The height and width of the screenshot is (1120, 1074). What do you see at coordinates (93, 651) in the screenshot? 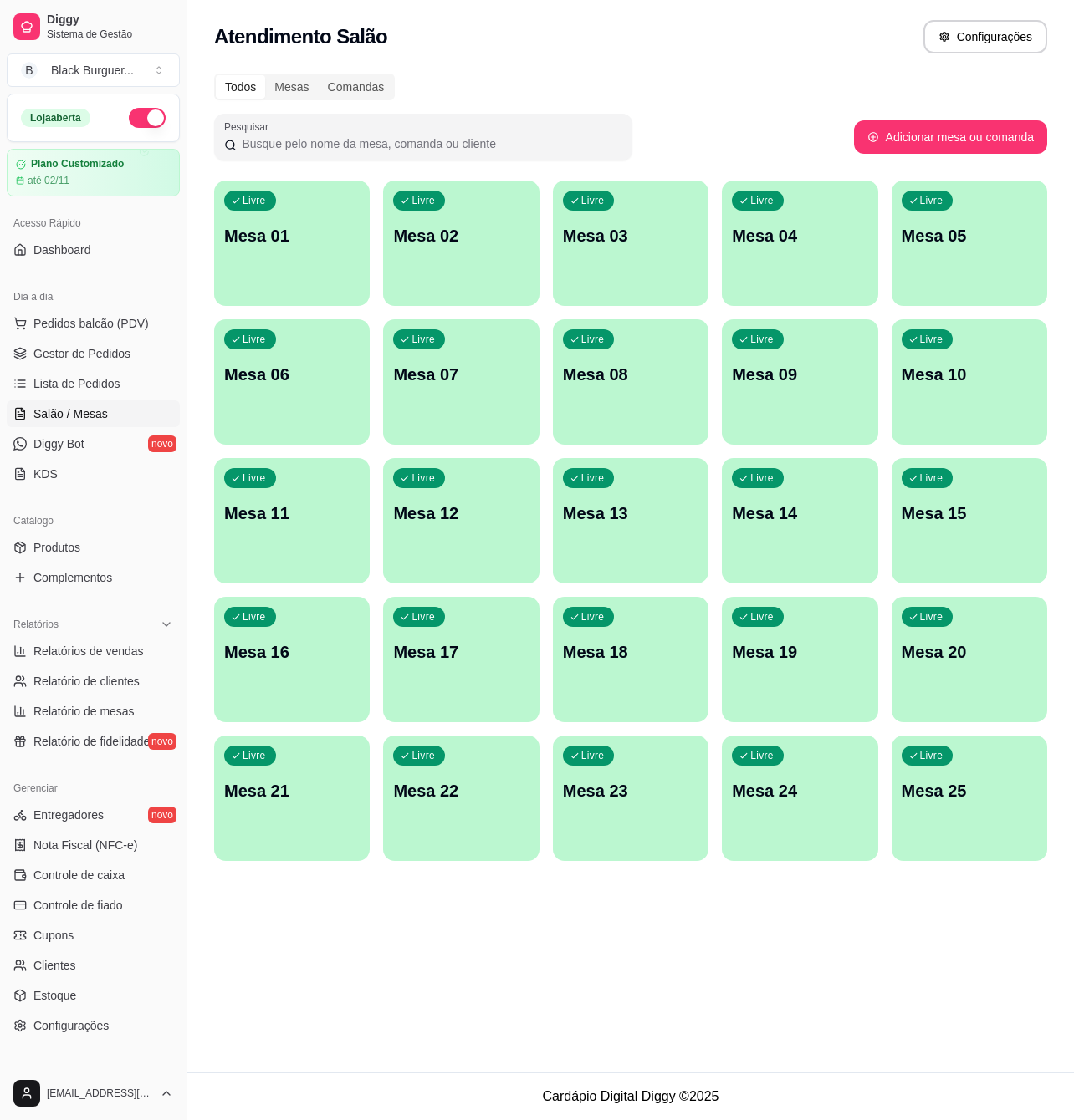
I see `a: Relatórios de vendas` at bounding box center [93, 651].